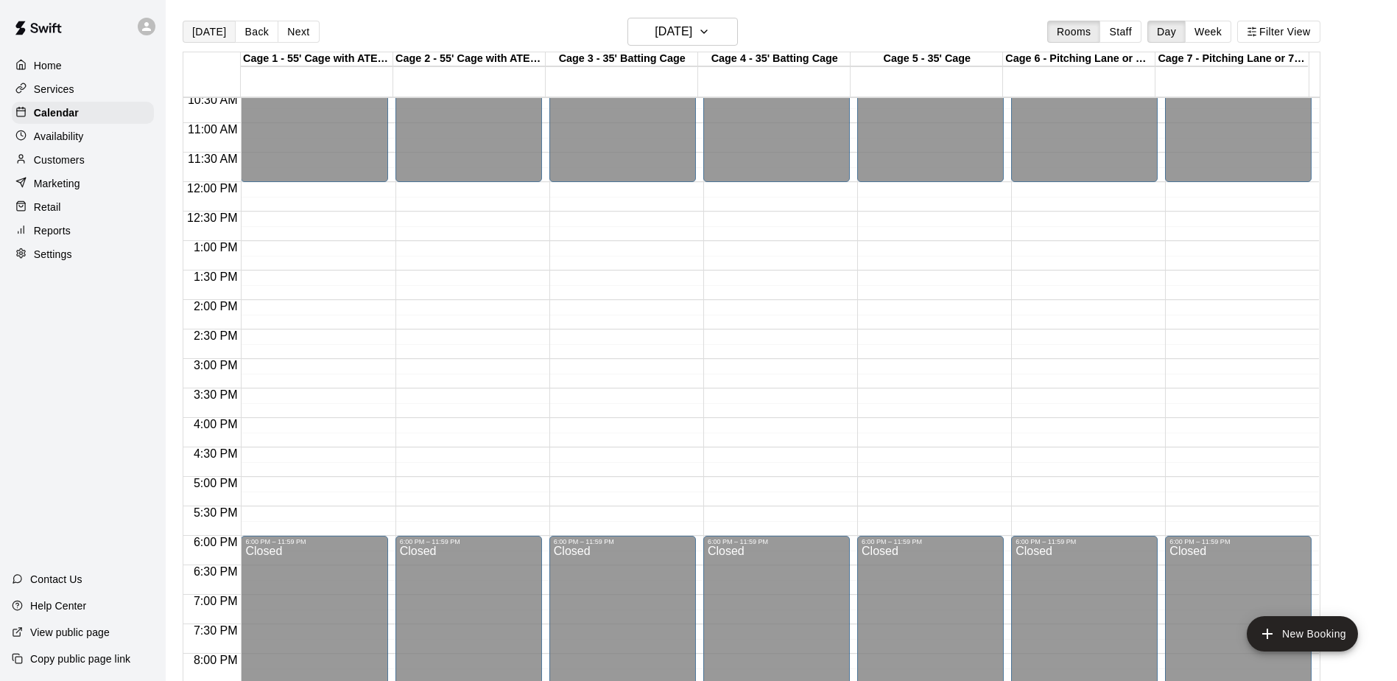 The width and height of the screenshot is (1397, 681). What do you see at coordinates (216, 541) in the screenshot?
I see `span: 6:00 PM` at bounding box center [216, 541].